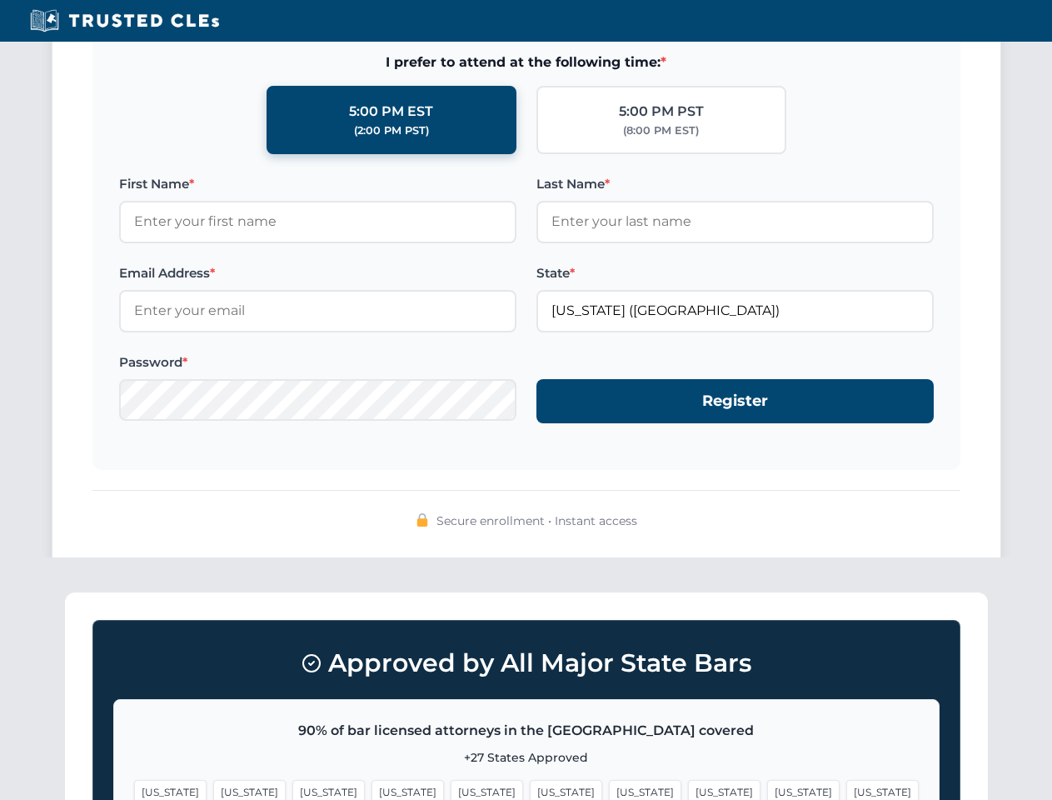 The height and width of the screenshot is (800, 1052). Describe the element at coordinates (317, 311) in the screenshot. I see `input: Enter your email` at that location.